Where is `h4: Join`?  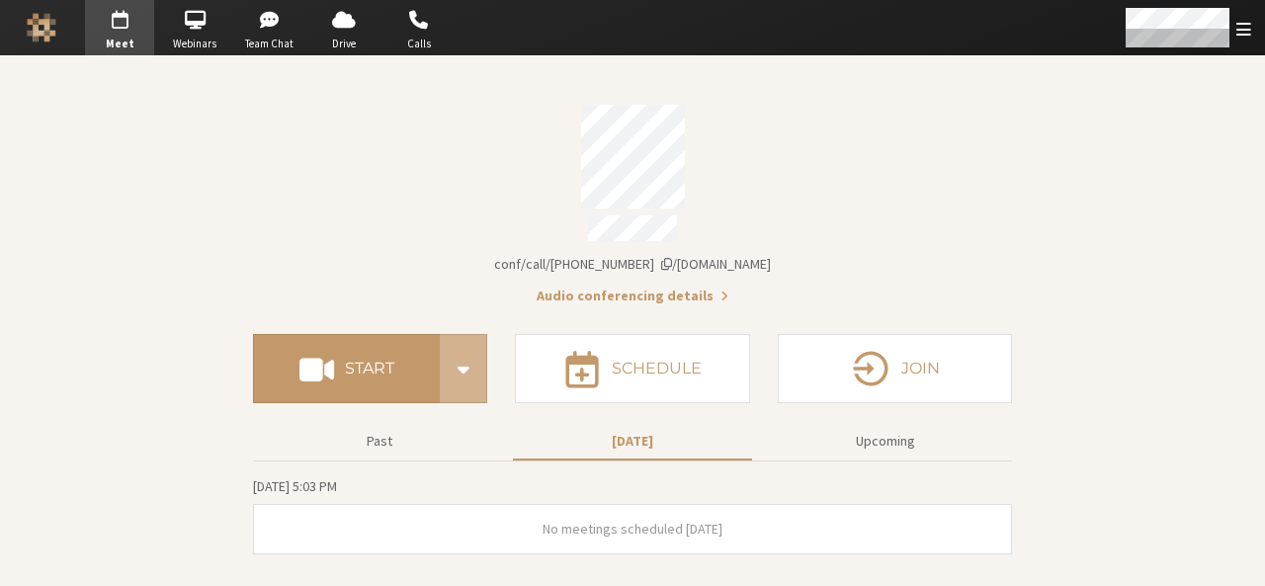 h4: Join is located at coordinates (920, 369).